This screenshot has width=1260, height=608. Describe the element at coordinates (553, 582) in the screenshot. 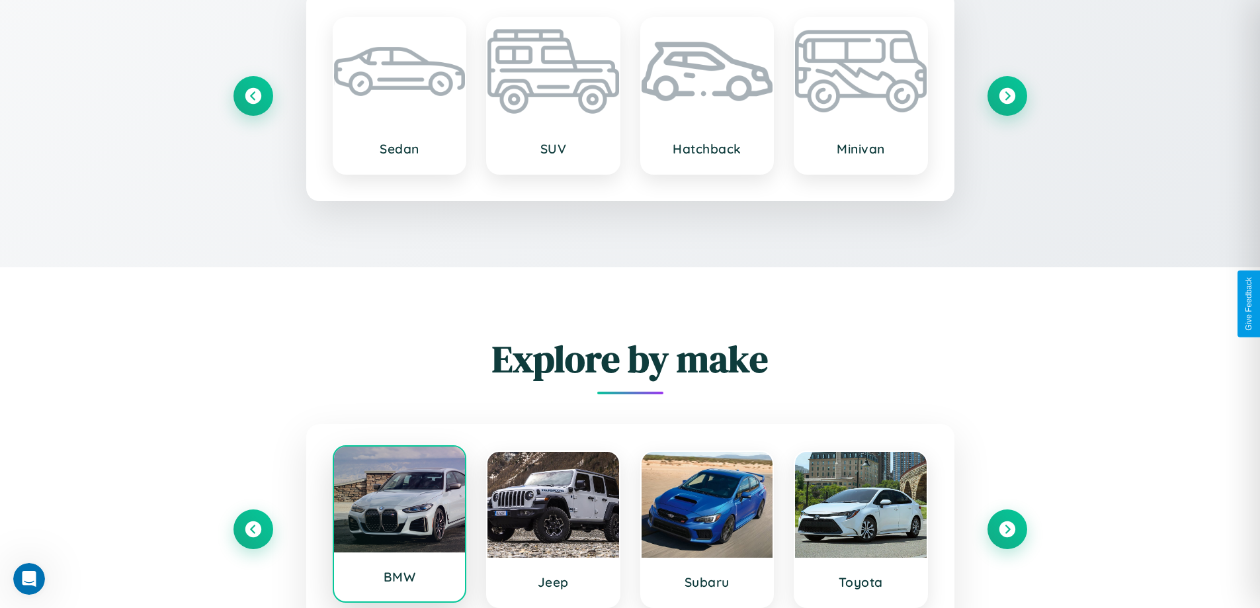

I see `h3: Jeep` at that location.